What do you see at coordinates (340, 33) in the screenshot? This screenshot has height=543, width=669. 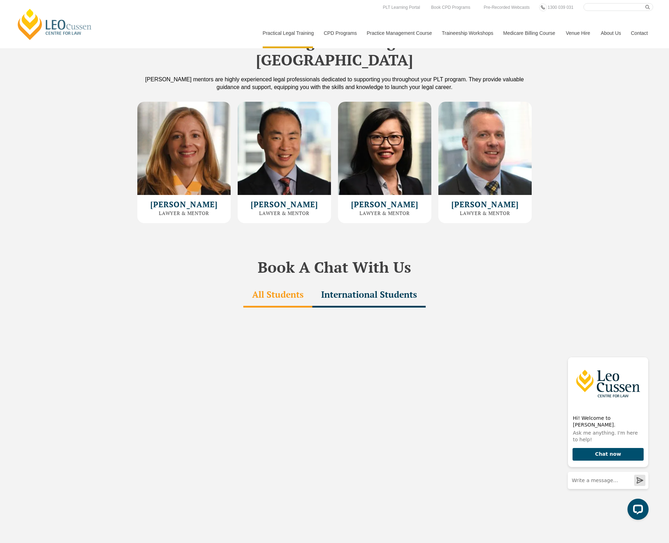 I see `a: CPD Programs` at bounding box center [340, 33].